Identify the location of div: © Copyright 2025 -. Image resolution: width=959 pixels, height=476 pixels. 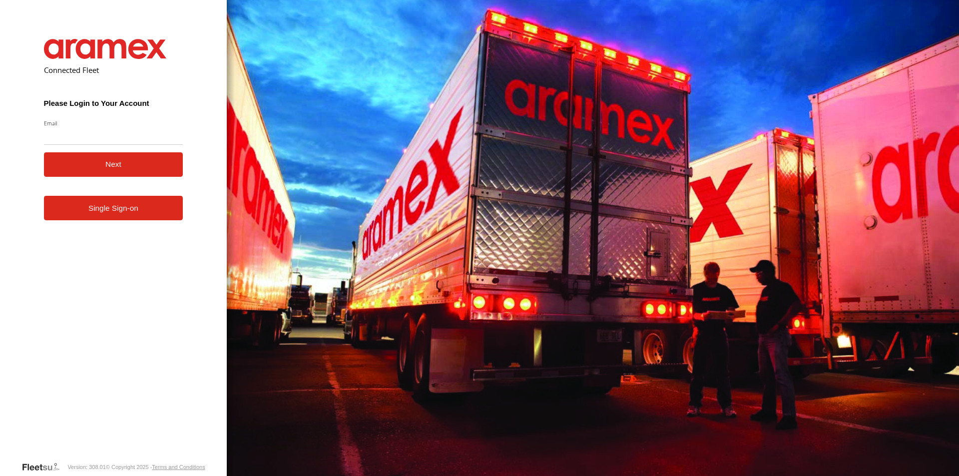
(155, 467).